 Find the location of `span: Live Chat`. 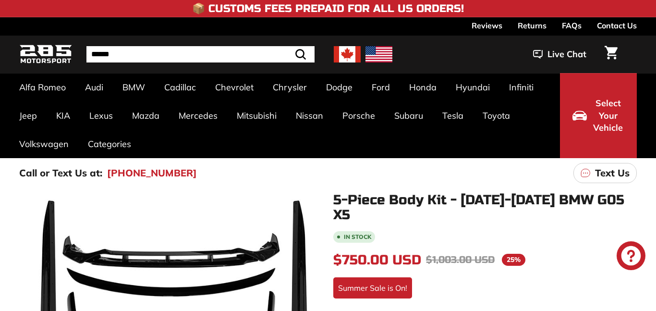

span: Live Chat is located at coordinates (567, 54).